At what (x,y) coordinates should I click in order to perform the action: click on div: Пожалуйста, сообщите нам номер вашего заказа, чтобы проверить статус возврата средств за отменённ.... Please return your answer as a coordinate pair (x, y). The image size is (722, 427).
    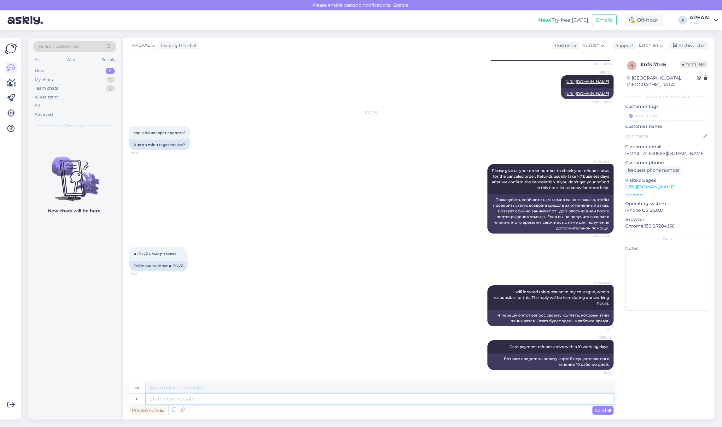
    Looking at the image, I should click on (550, 214).